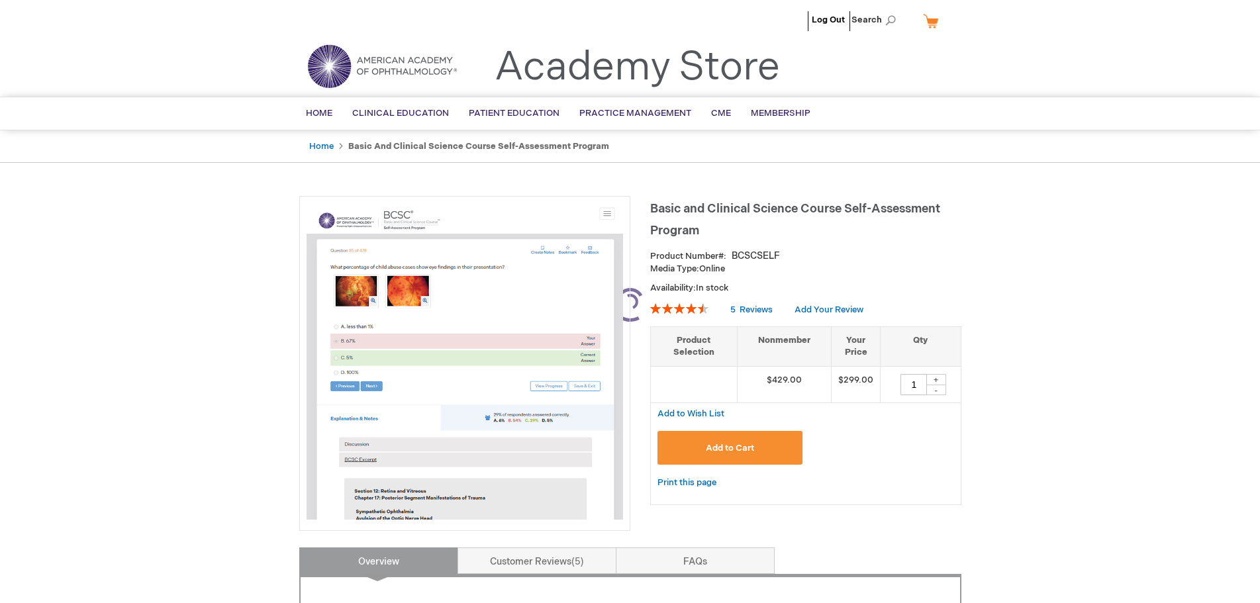 Image resolution: width=1260 pixels, height=603 pixels. What do you see at coordinates (712, 288) in the screenshot?
I see `span: In stock` at bounding box center [712, 288].